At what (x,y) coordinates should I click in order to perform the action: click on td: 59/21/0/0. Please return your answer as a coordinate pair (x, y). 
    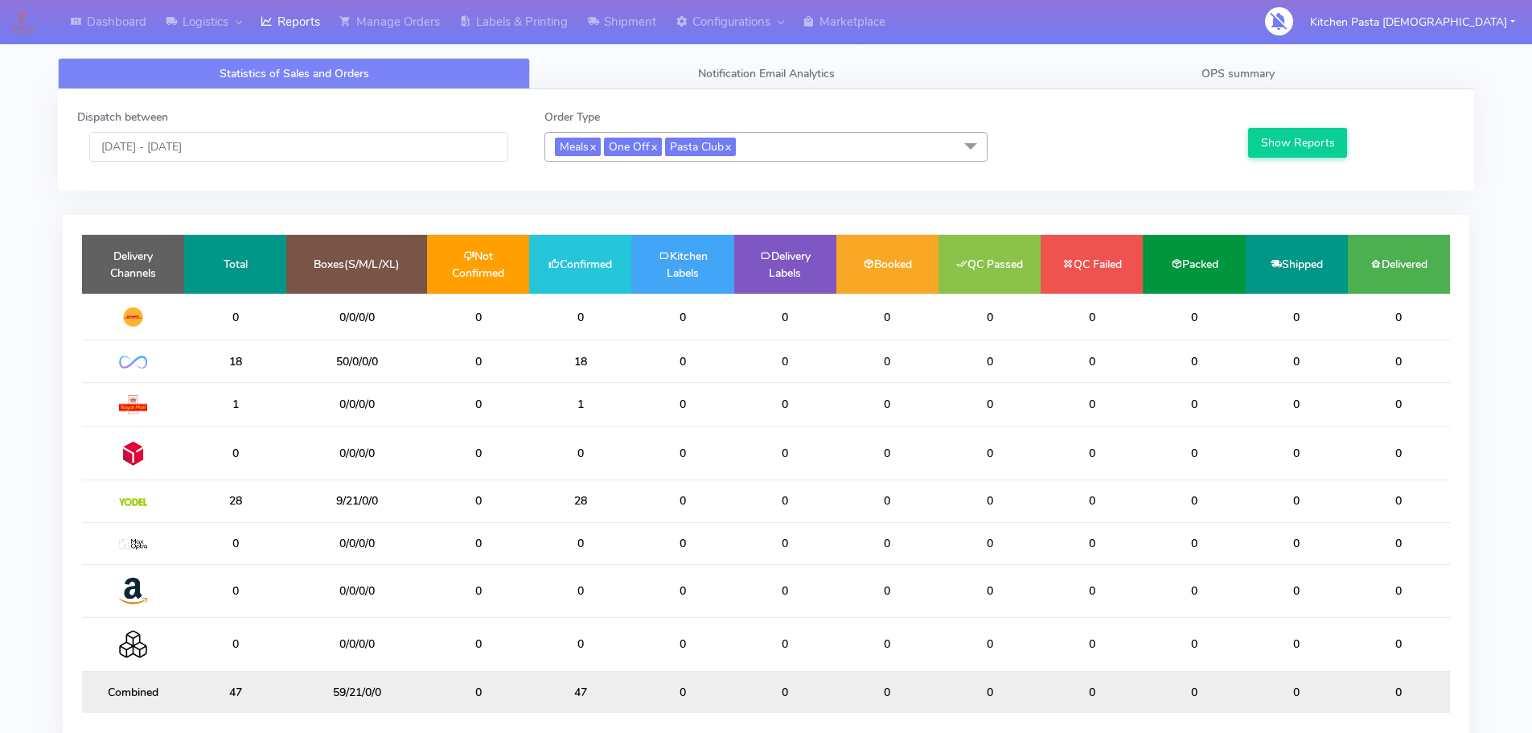
    Looking at the image, I should click on (356, 692).